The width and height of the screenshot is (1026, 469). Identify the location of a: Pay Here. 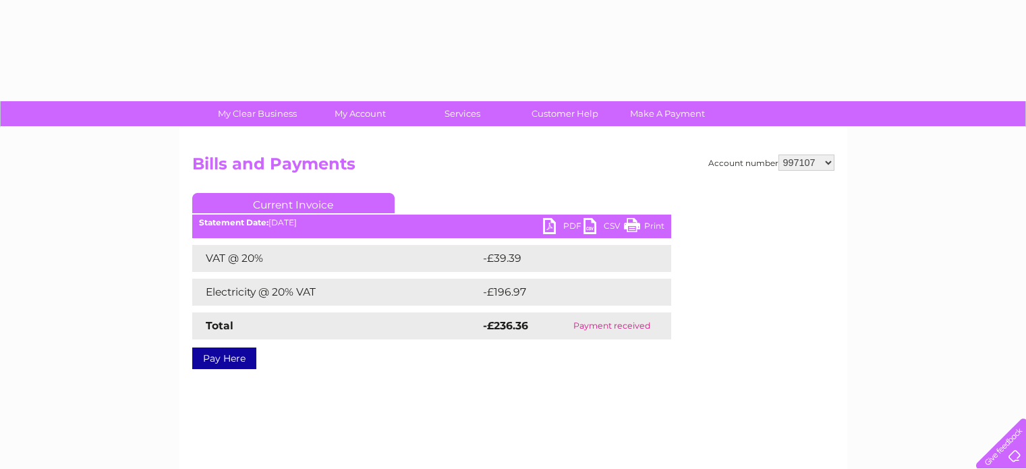
(224, 358).